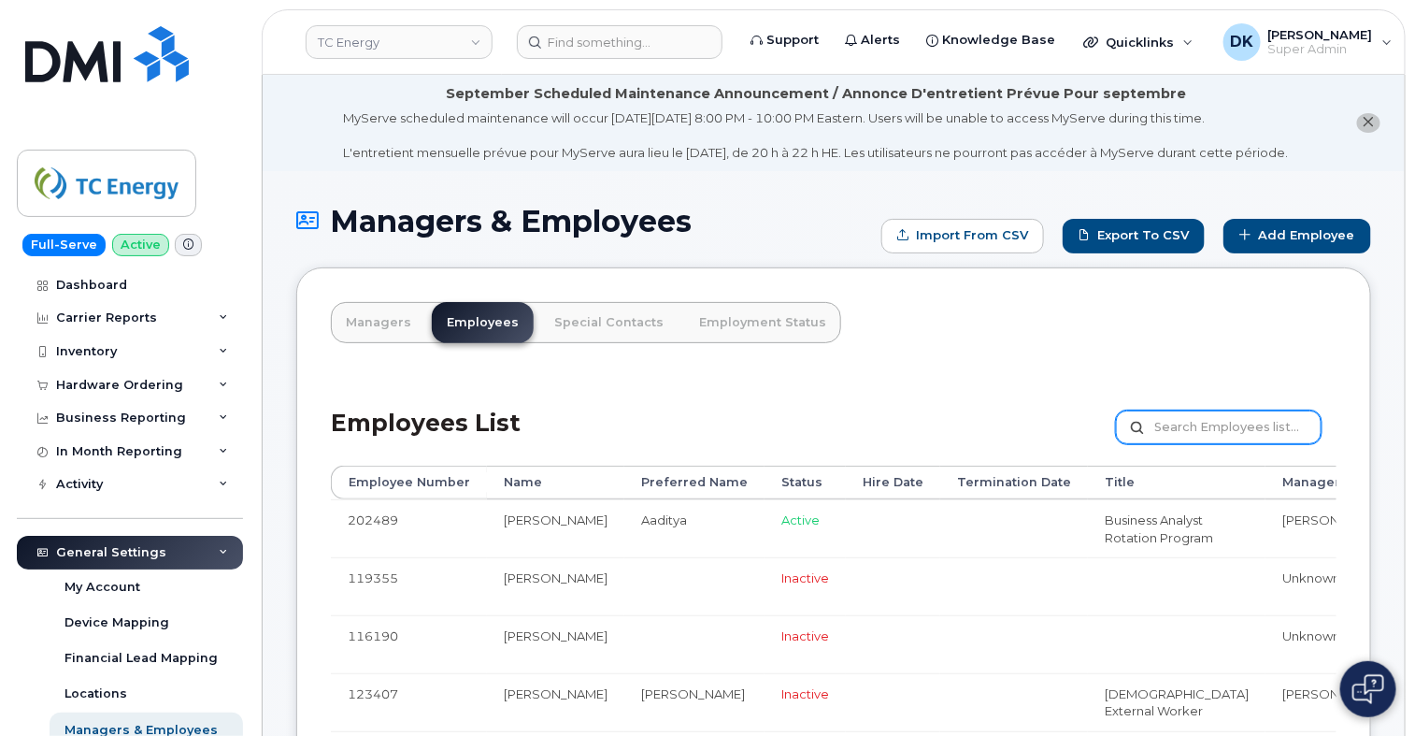 The image size is (1415, 736). I want to click on th: Title, so click(1177, 482).